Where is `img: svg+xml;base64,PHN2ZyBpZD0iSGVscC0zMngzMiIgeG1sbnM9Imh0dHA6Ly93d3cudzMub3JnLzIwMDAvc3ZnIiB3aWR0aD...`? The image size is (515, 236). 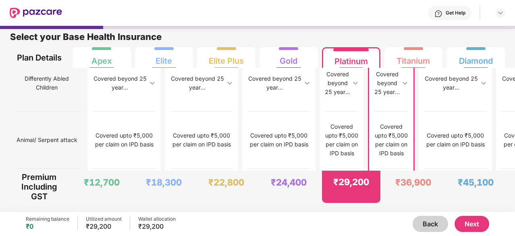 img: svg+xml;base64,PHN2ZyBpZD0iSGVscC0zMngzMiIgeG1sbnM9Imh0dHA6Ly93d3cudzMub3JnLzIwMDAvc3ZnIiB3aWR0aD... is located at coordinates (438, 14).